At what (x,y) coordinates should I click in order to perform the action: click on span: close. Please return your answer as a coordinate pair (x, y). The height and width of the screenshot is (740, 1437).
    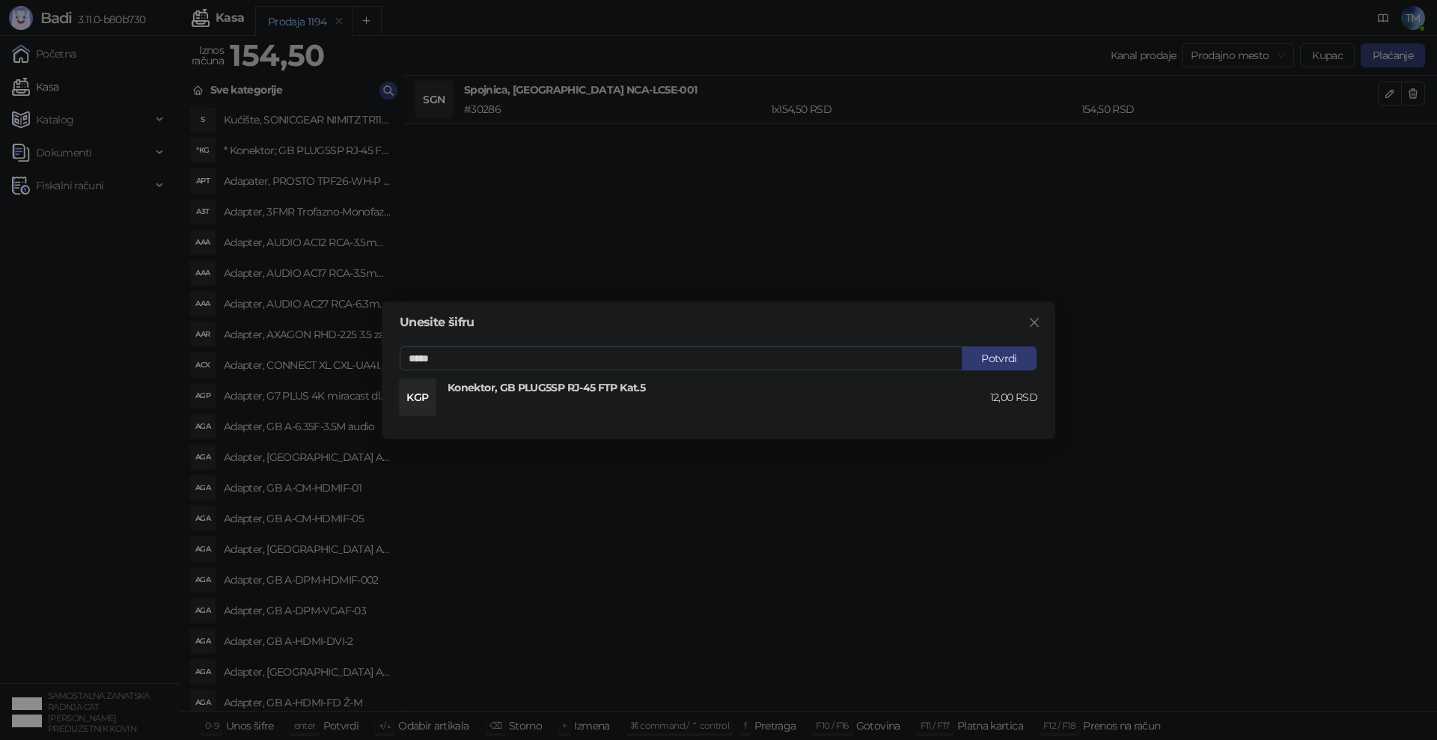
    Looking at the image, I should click on (1035, 323).